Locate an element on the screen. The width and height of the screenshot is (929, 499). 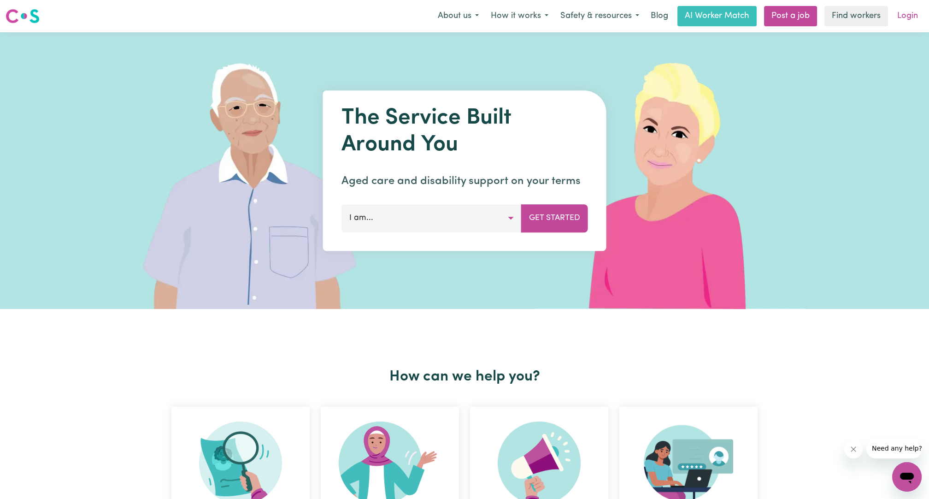
h2: How can we help you? is located at coordinates (465, 377).